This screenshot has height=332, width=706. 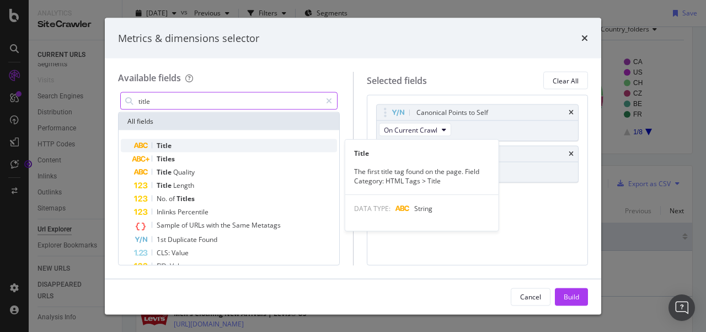 What do you see at coordinates (162, 239) in the screenshot?
I see `span: 1st` at bounding box center [162, 239].